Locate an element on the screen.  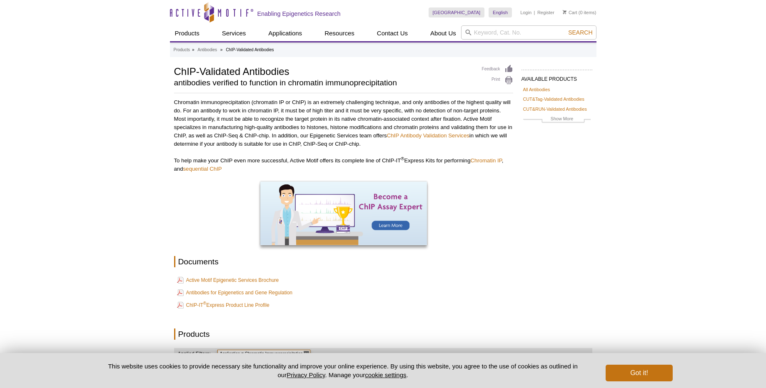
a: ChIP-IT®Express Product Line Profile is located at coordinates (223, 305).